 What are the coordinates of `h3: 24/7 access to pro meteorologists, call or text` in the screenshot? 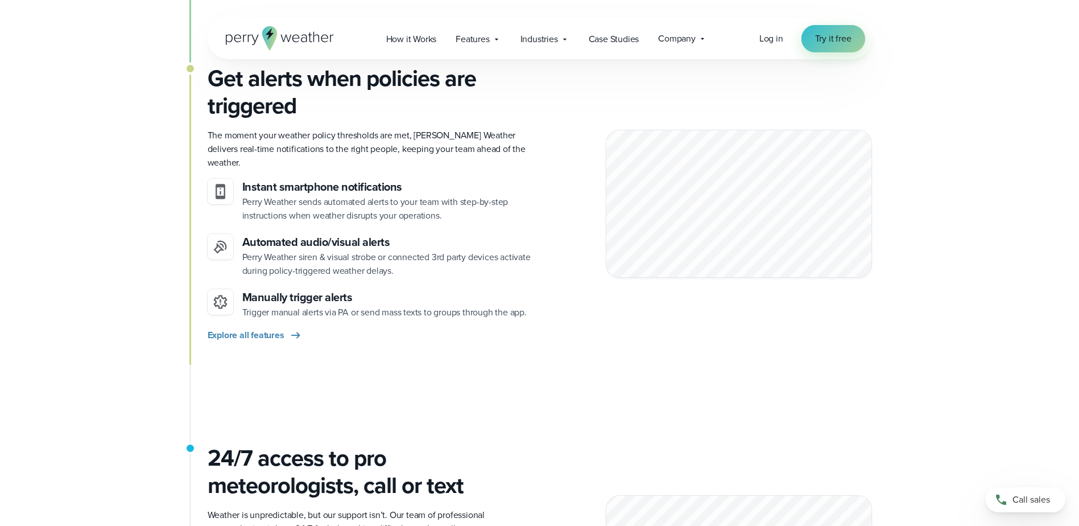 It's located at (369, 472).